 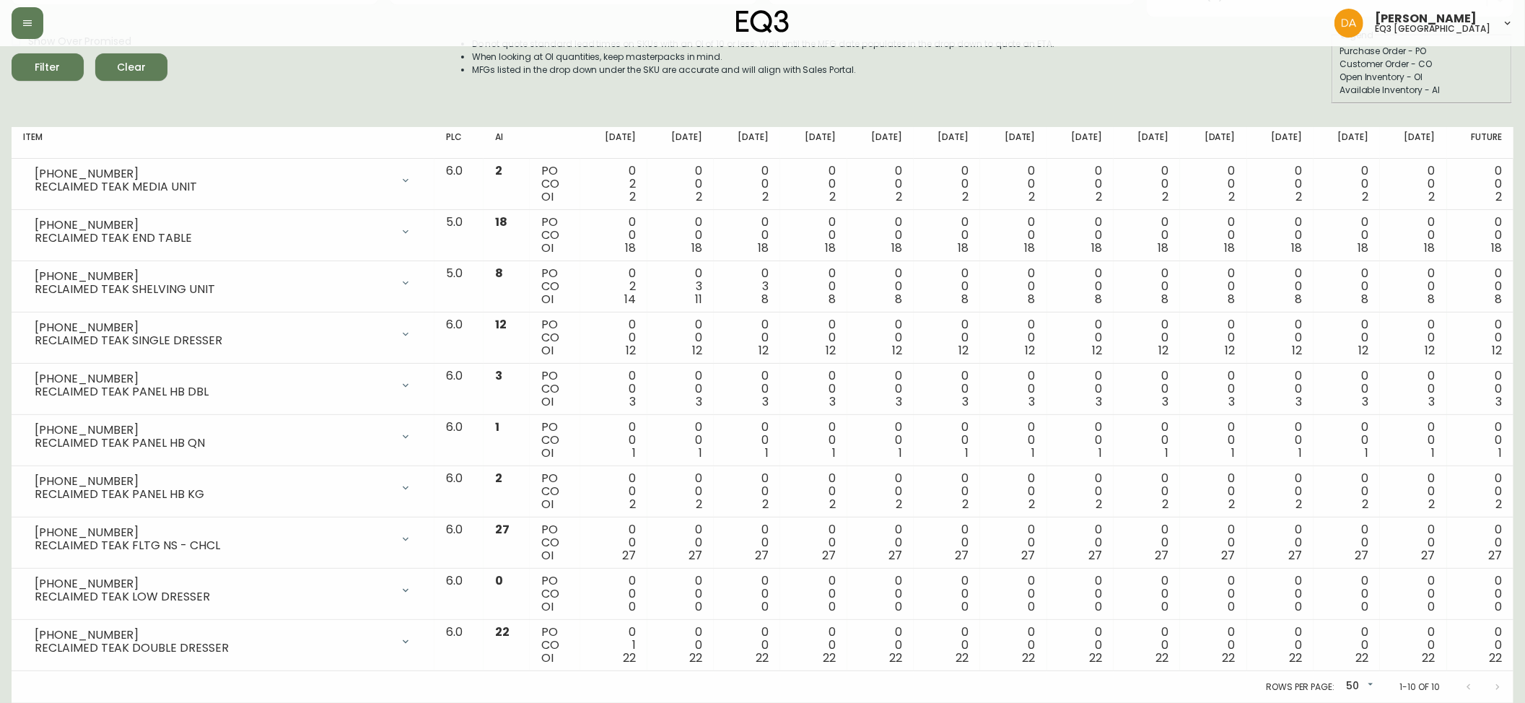 What do you see at coordinates (764, 57) in the screenshot?
I see `li: When looking at OI quantities, keep masterpacks in mind.` at bounding box center [764, 57].